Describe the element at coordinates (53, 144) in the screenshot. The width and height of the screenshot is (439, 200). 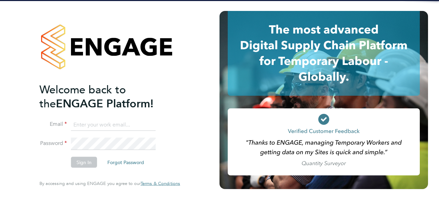
I see `label: Password` at that location.